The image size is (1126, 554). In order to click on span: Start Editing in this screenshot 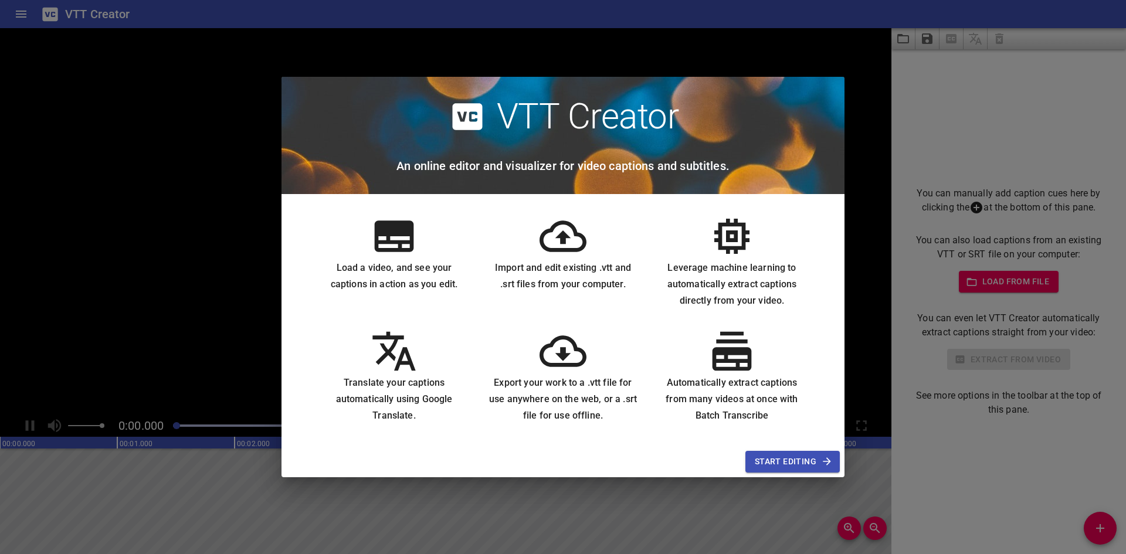, I will do `click(792, 462)`.